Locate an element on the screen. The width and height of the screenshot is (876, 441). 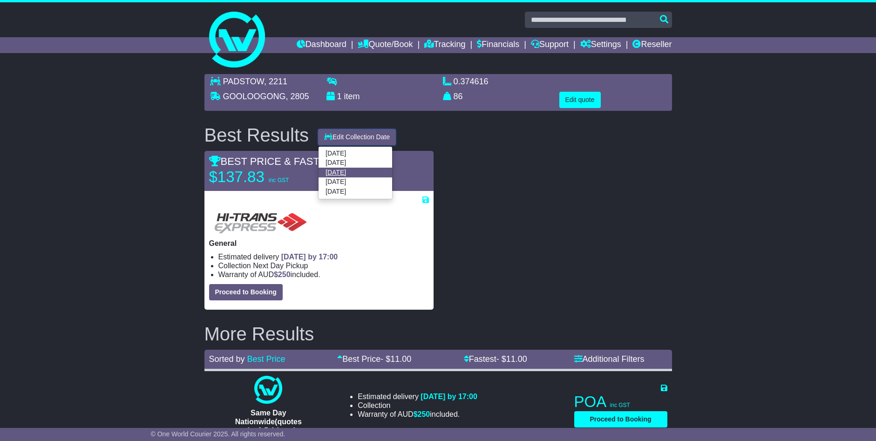
span: PADSTOW is located at coordinates (244, 82).